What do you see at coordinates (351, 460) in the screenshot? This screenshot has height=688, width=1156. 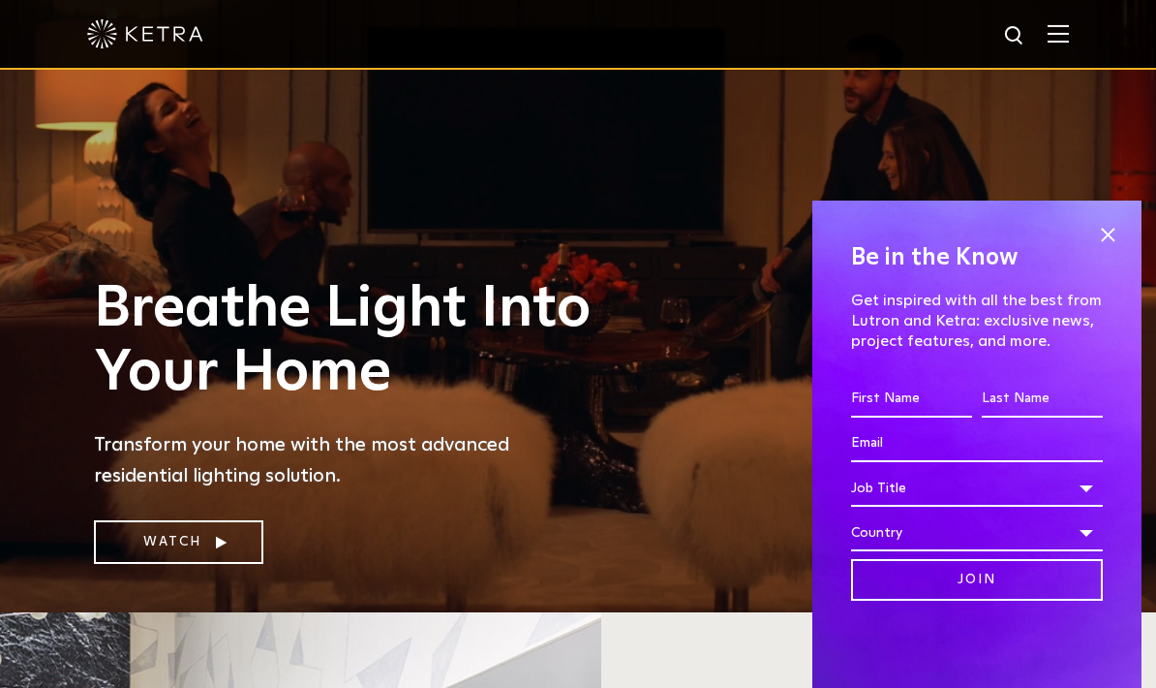 I see `p: Transform your home with the most advanced residential lighting solution.` at bounding box center [351, 460].